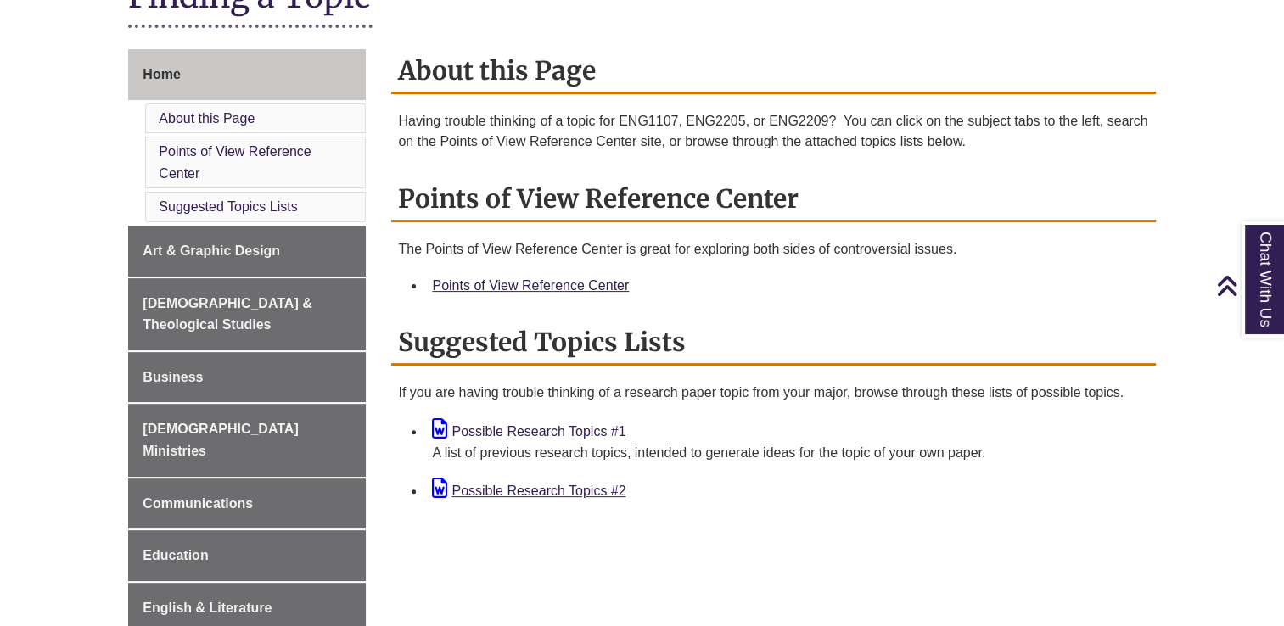 The width and height of the screenshot is (1284, 626). Describe the element at coordinates (773, 343) in the screenshot. I see `h2: Suggested Topics Lists` at that location.